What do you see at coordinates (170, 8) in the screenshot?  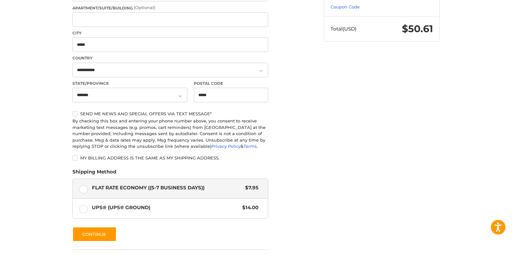 I see `label: Apartment/Suite/Building` at bounding box center [170, 8].